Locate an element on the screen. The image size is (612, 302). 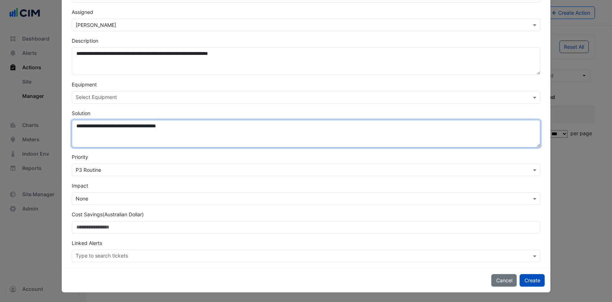
div: Select Equipment is located at coordinates (96, 98).